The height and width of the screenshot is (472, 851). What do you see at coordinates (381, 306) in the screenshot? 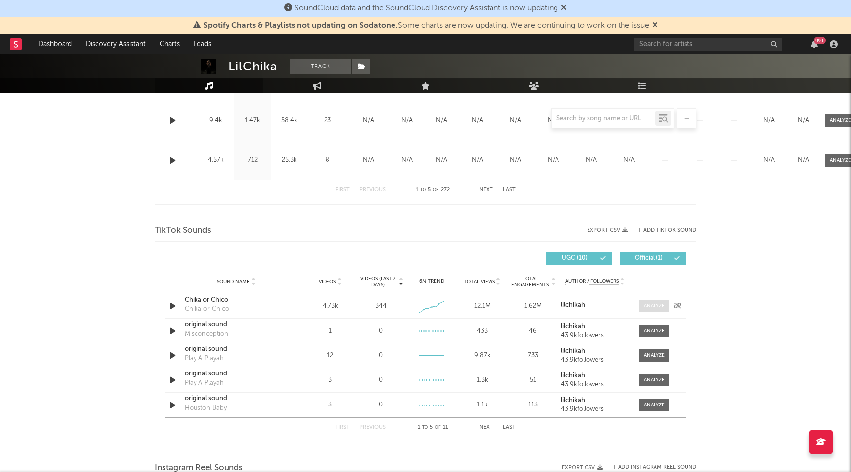
I see `div: 344` at bounding box center [381, 306].